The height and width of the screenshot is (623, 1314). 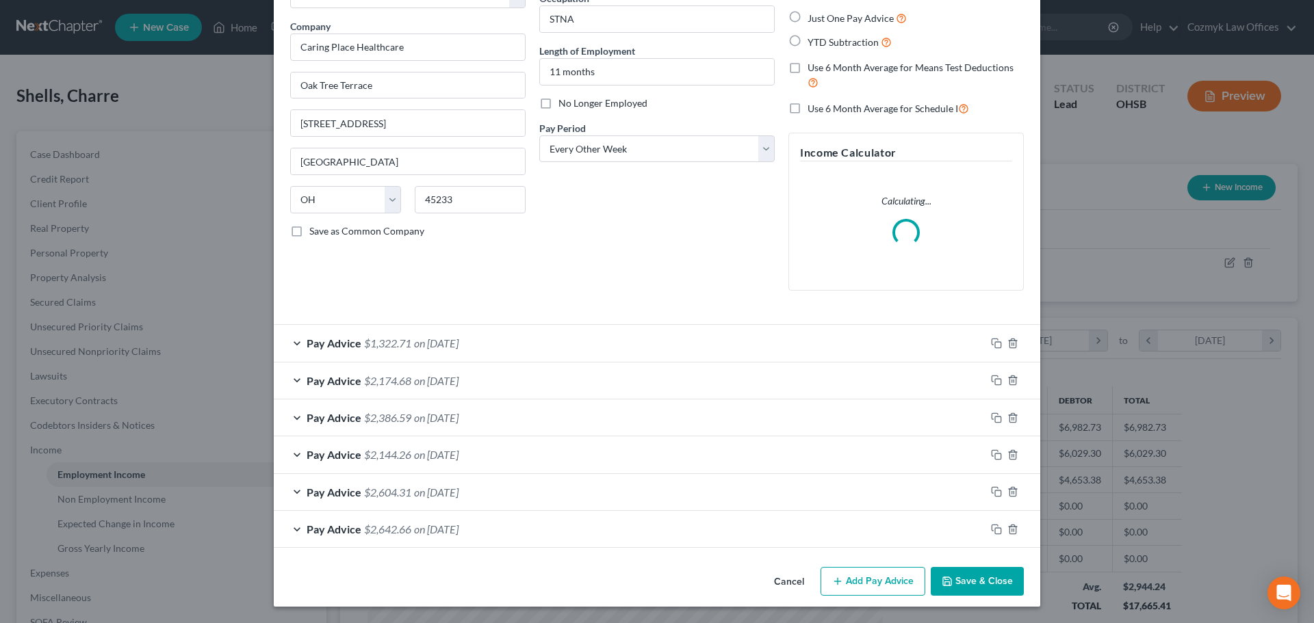 I want to click on input: Unit, Suite, etc..., so click(x=408, y=123).